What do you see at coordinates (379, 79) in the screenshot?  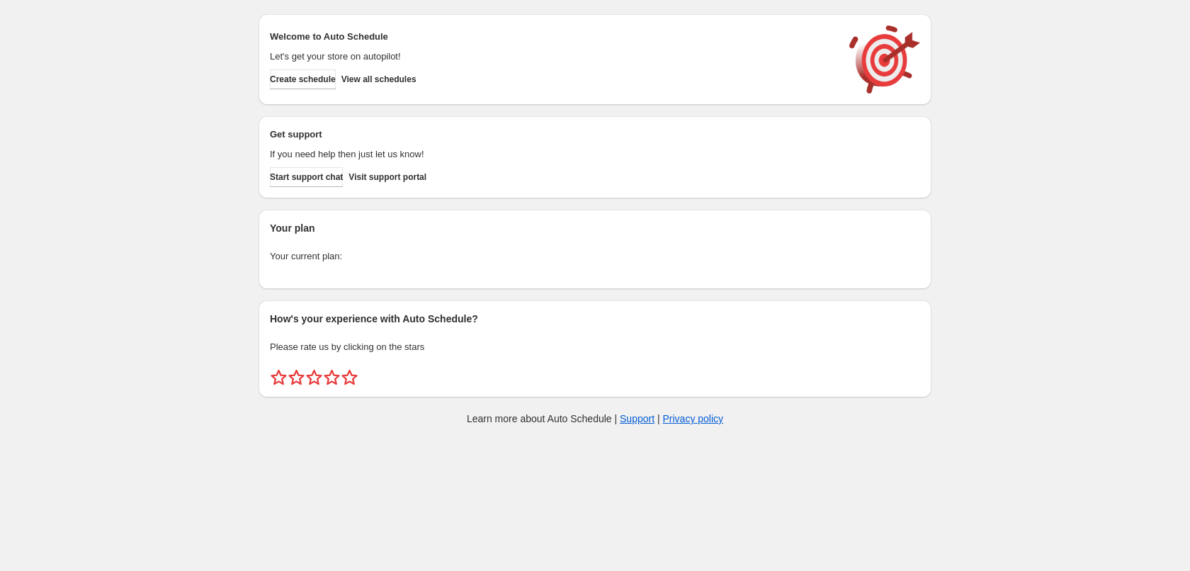 I see `span: View all schedules` at bounding box center [379, 79].